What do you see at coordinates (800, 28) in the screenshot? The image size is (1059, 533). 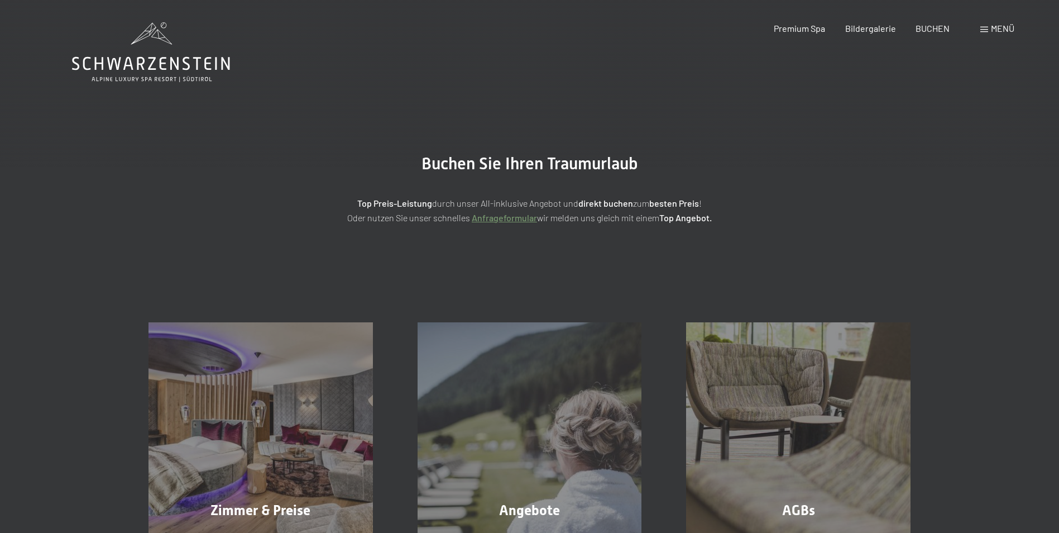 I see `a: Premium Spa` at bounding box center [800, 28].